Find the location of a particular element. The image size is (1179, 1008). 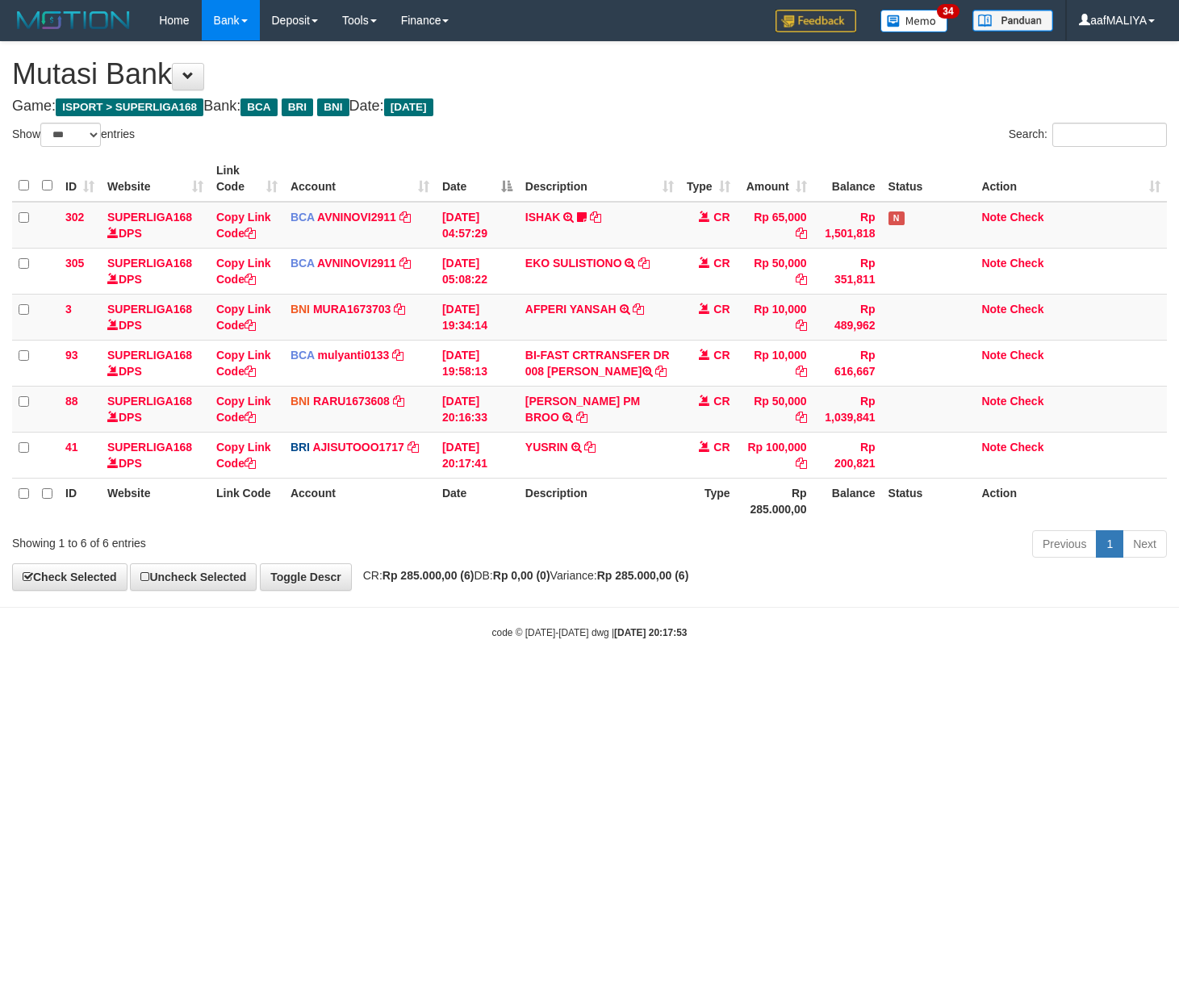

label: Search: is located at coordinates (1088, 135).